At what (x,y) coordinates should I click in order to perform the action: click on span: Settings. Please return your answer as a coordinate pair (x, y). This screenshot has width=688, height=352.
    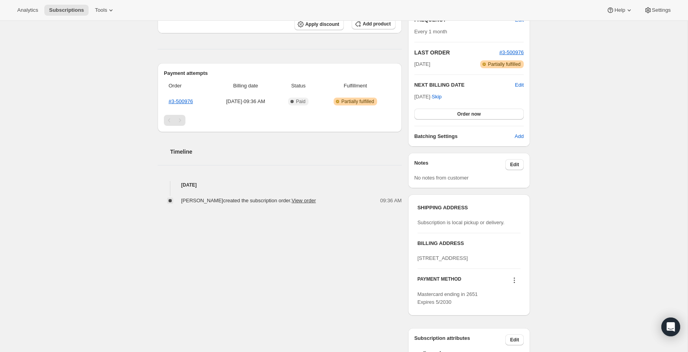
    Looking at the image, I should click on (661, 10).